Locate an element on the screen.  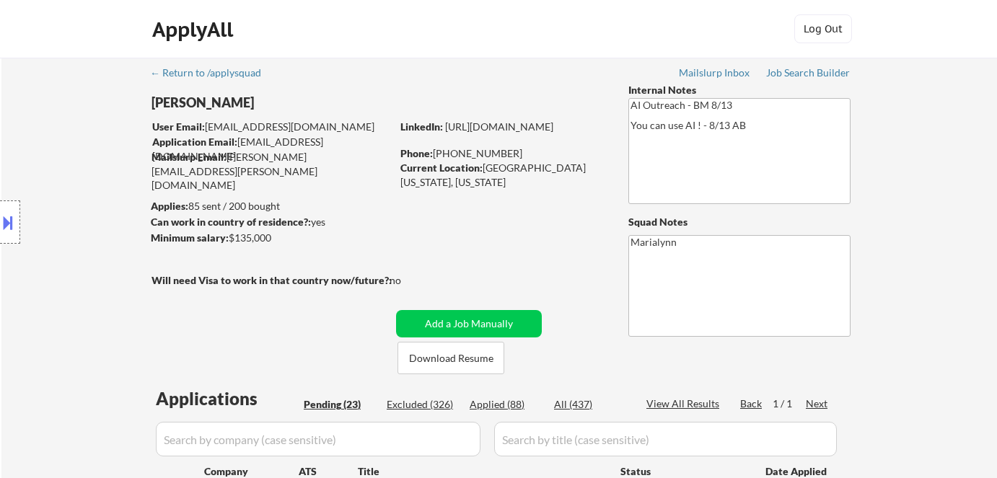
div: $135,000 is located at coordinates (271, 238).